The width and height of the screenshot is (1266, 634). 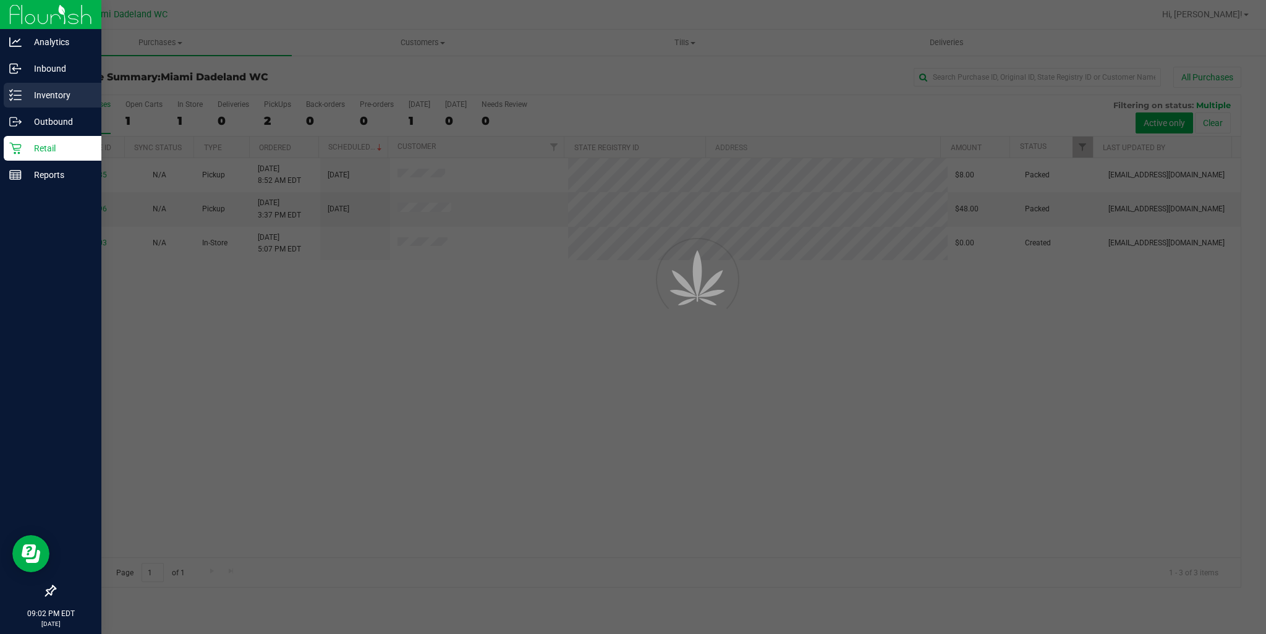 I want to click on inline-svg: Outbound, so click(x=15, y=122).